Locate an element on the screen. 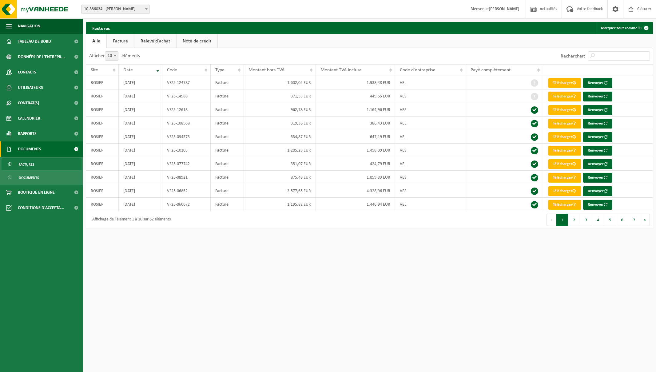 Image resolution: width=656 pixels, height=372 pixels. td: 3.577,65 EUR is located at coordinates (280, 191).